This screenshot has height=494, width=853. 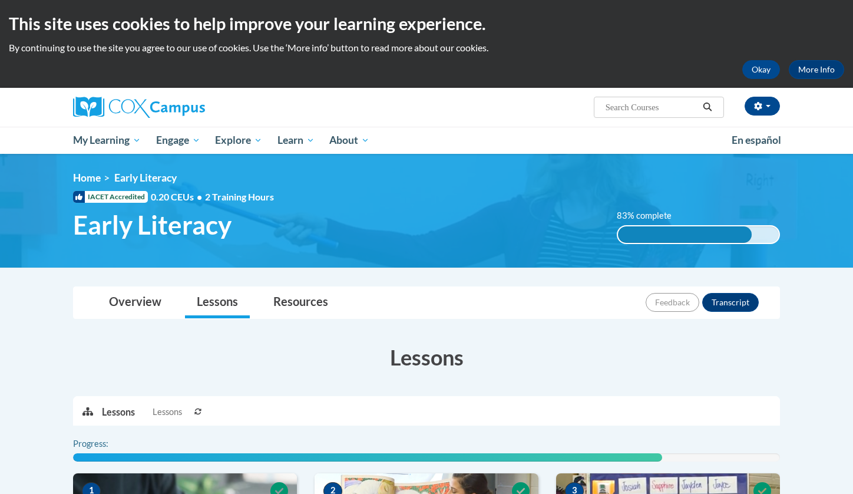 I want to click on a: Cox Campus, so click(x=185, y=107).